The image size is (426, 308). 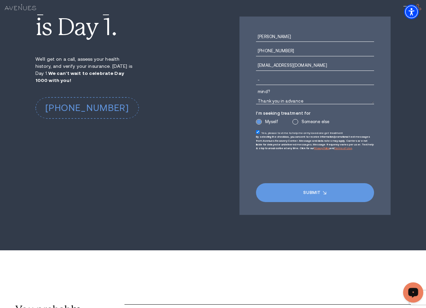 What do you see at coordinates (343, 148) in the screenshot?
I see `a: Terms of Use - open in a new tab` at bounding box center [343, 148].